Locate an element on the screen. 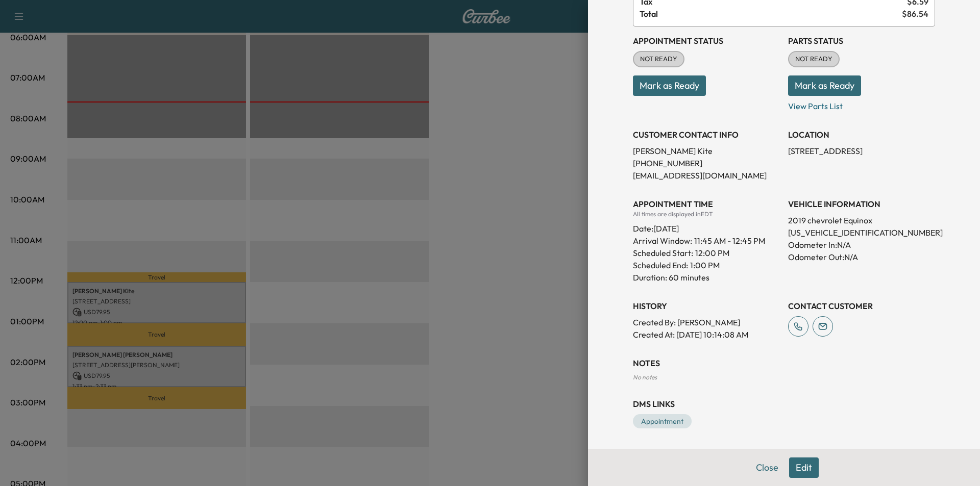 The image size is (980, 486). p: Odometer In: N/A is located at coordinates (861, 245).